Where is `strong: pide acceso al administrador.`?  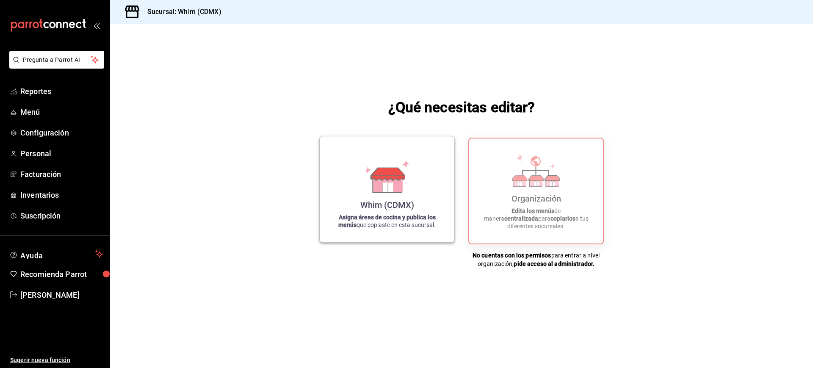 strong: pide acceso al administrador. is located at coordinates (554, 264).